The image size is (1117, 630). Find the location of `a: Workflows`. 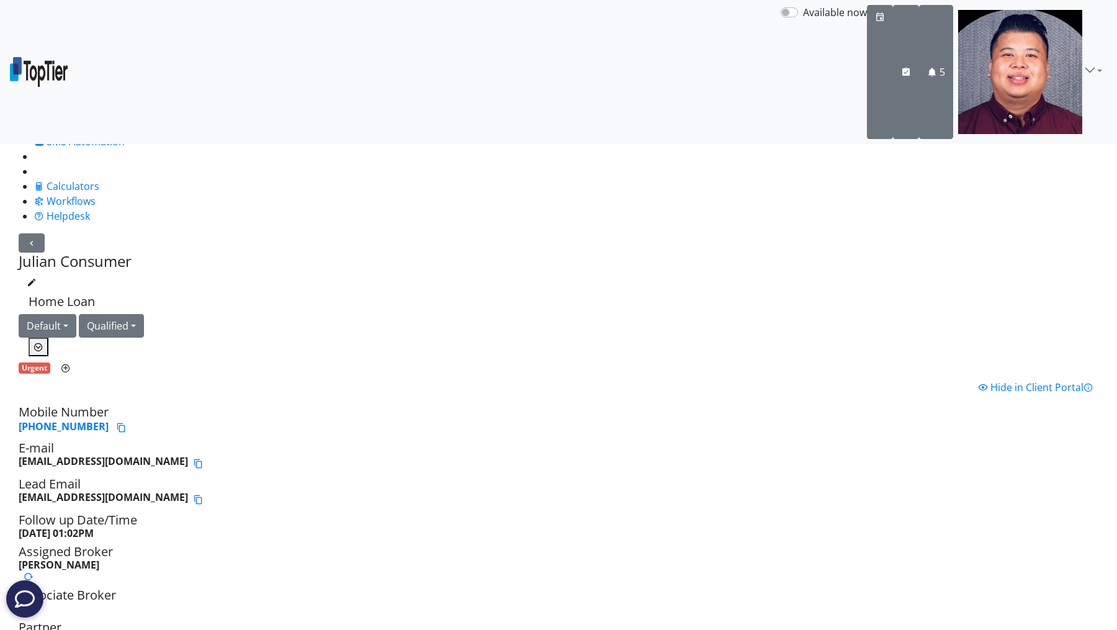

a: Workflows is located at coordinates (65, 201).